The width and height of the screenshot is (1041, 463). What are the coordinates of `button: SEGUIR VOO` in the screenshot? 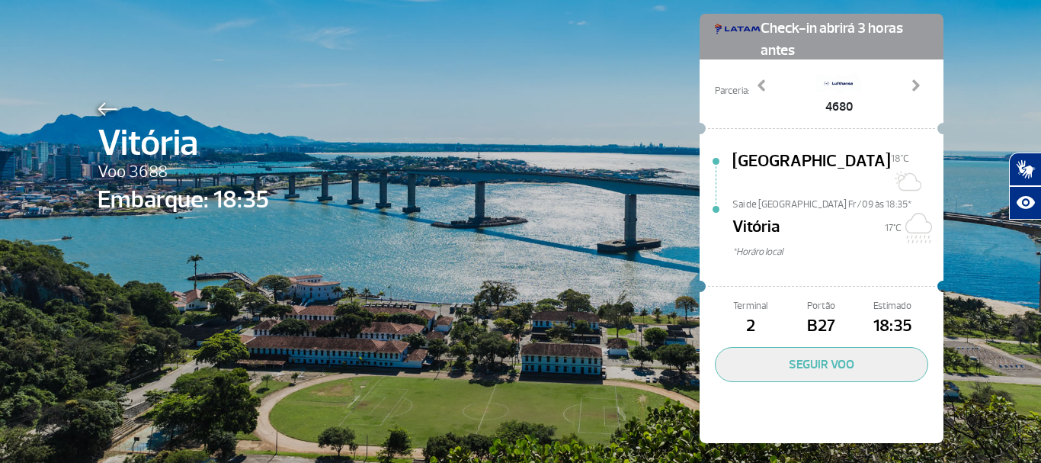 It's located at (822, 364).